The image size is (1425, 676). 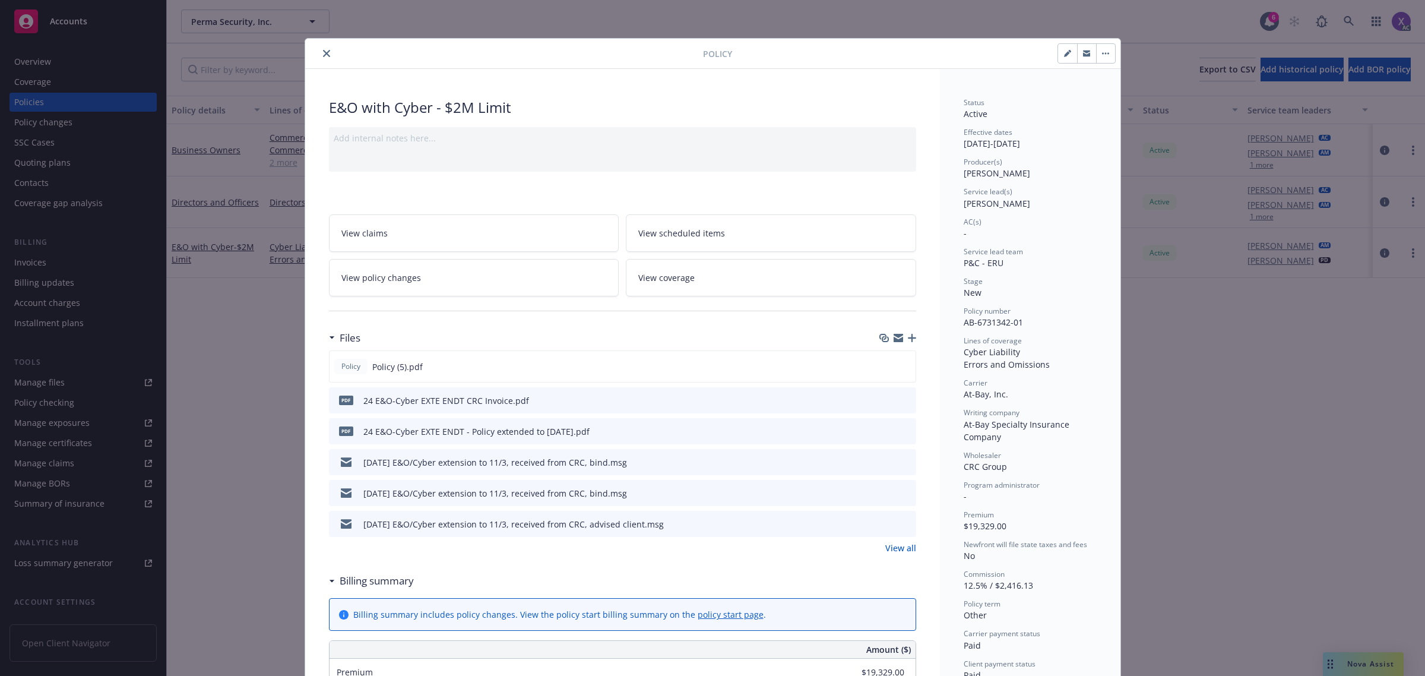 I want to click on span: At-Bay Specialty Insurance Company, so click(x=1018, y=431).